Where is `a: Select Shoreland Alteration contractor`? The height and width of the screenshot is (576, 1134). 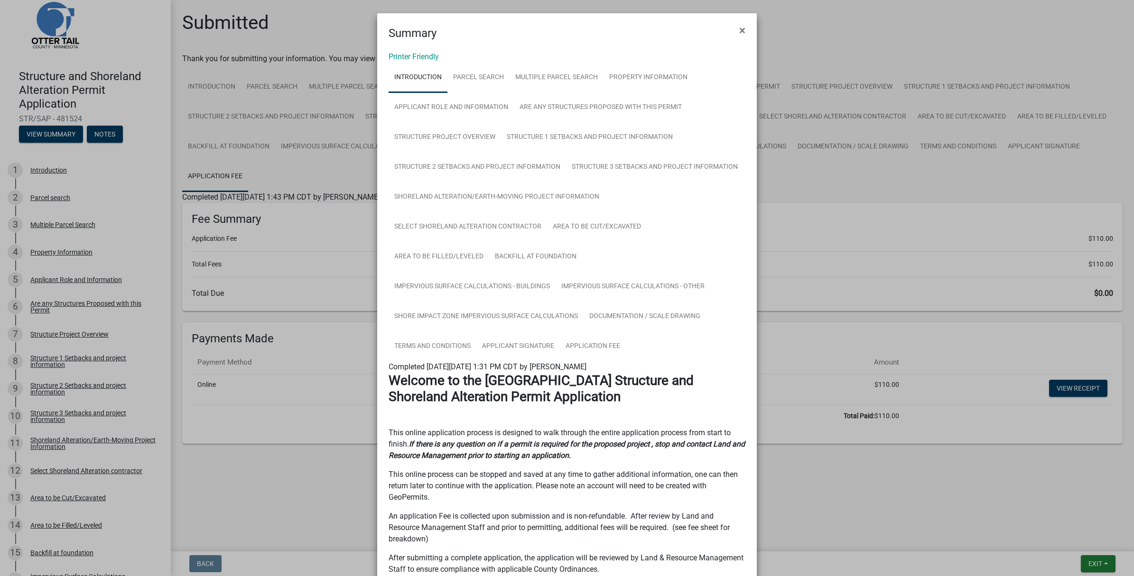 a: Select Shoreland Alteration contractor is located at coordinates (468, 227).